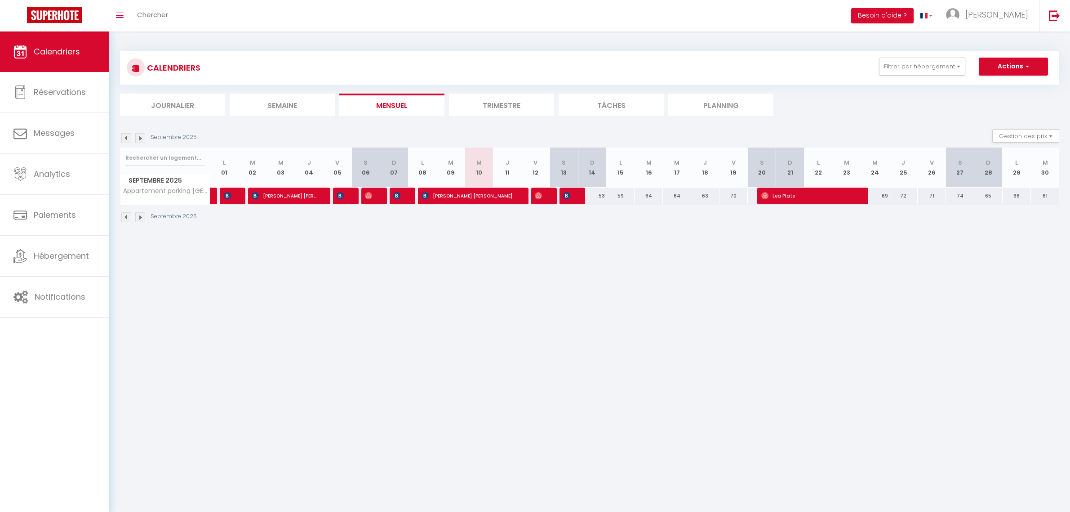 The image size is (1070, 512). I want to click on li: Mensuel, so click(392, 104).